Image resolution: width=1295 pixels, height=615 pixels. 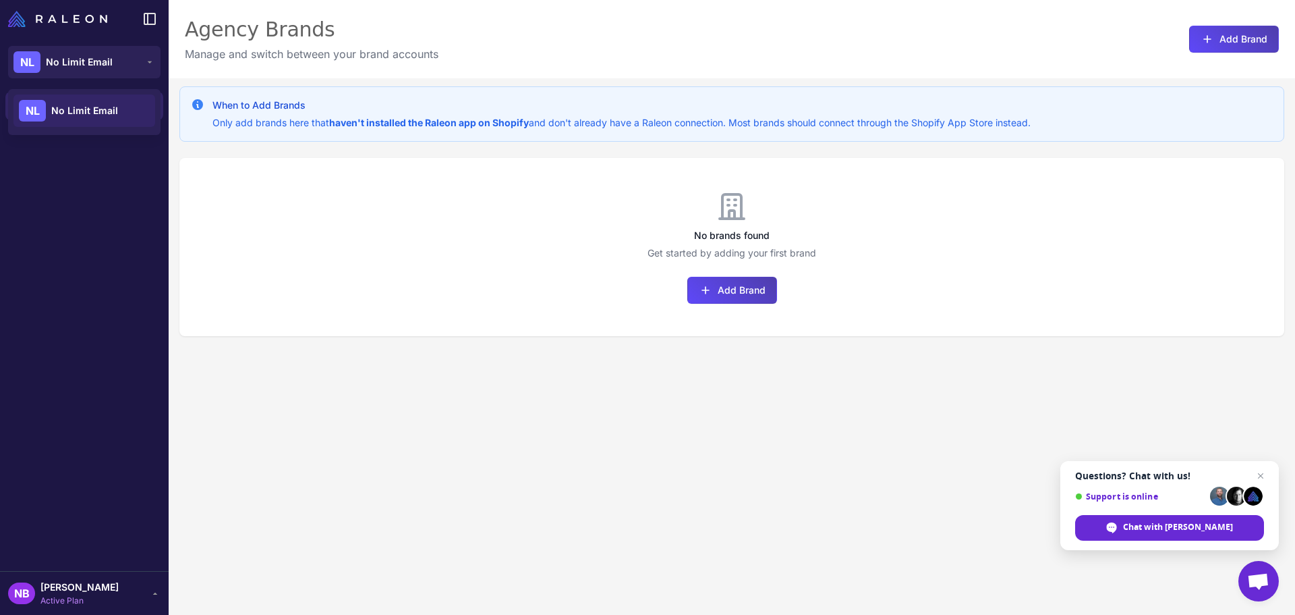 What do you see at coordinates (84, 106) in the screenshot?
I see `a: Manage Brands` at bounding box center [84, 106].